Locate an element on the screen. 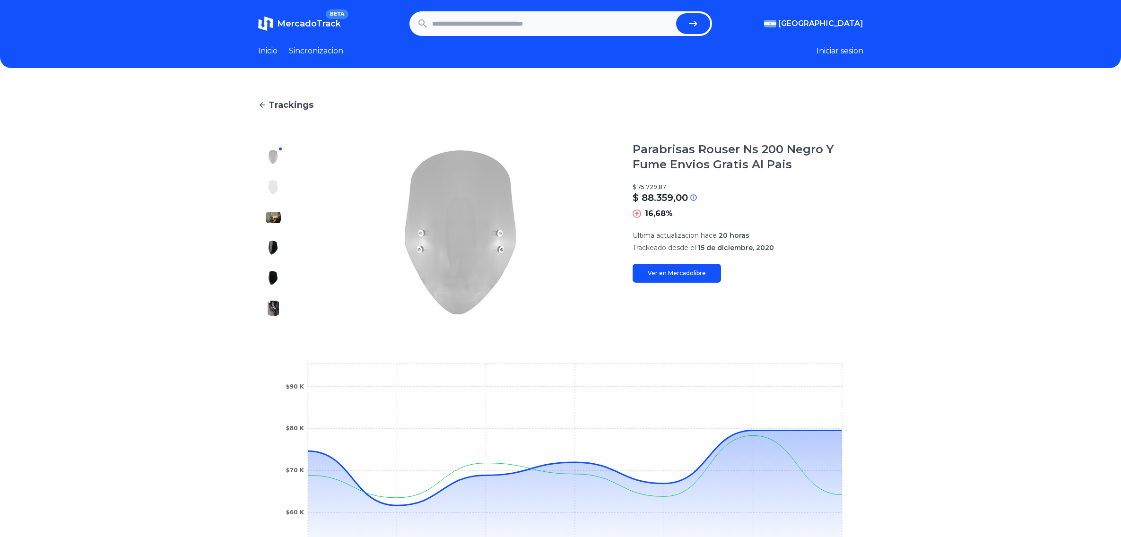  span: Trackings is located at coordinates (291, 105).